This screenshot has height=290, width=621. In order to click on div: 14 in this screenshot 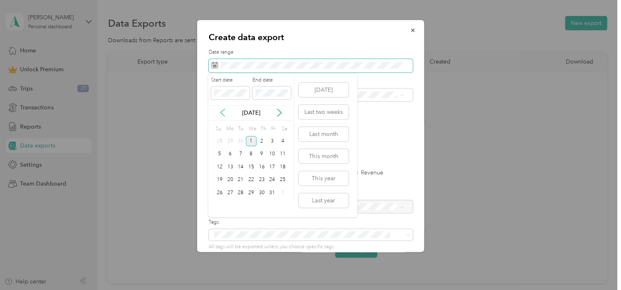, I will do `click(241, 167)`.